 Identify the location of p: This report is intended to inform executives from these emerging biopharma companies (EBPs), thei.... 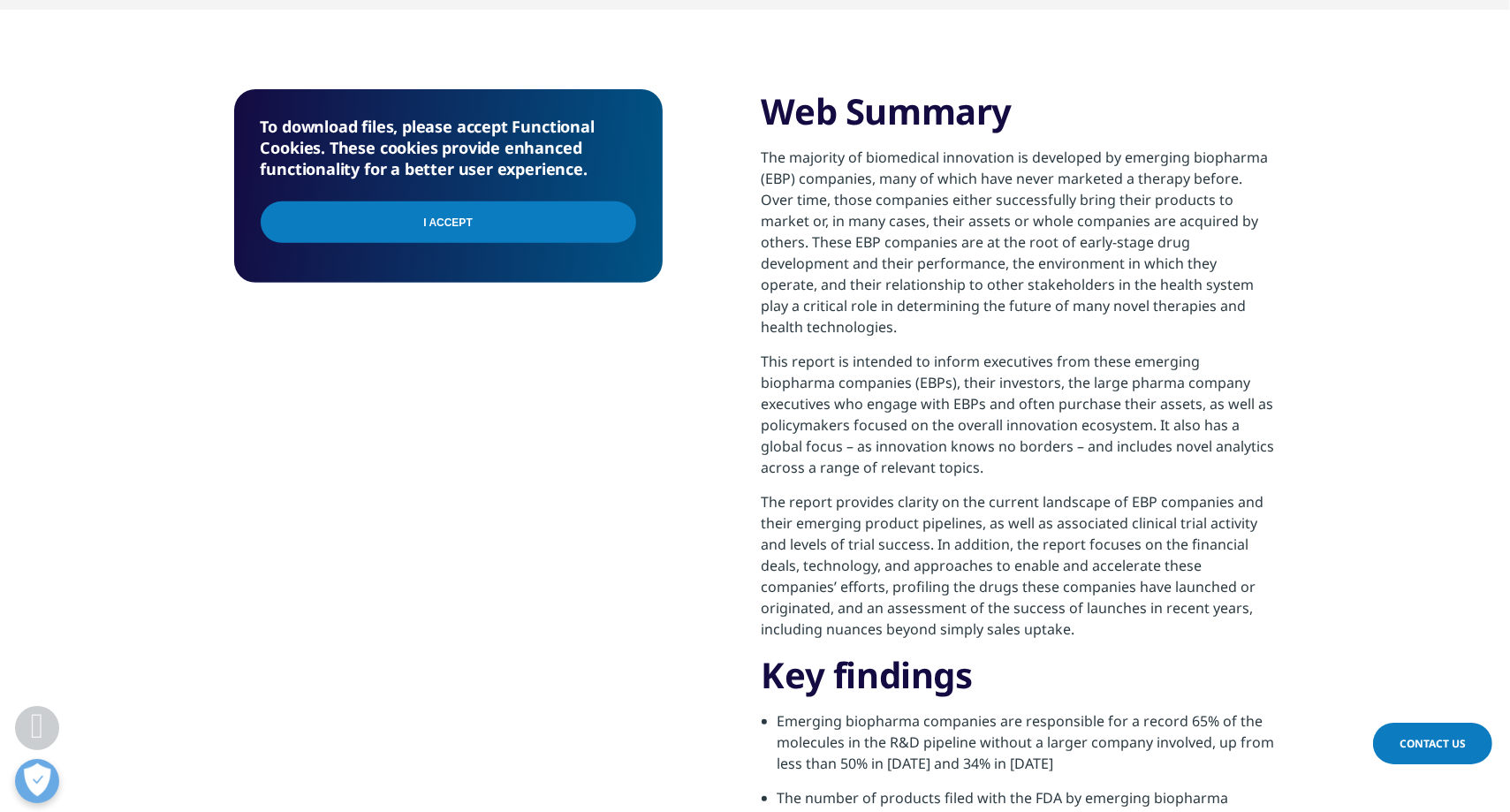
(1019, 420).